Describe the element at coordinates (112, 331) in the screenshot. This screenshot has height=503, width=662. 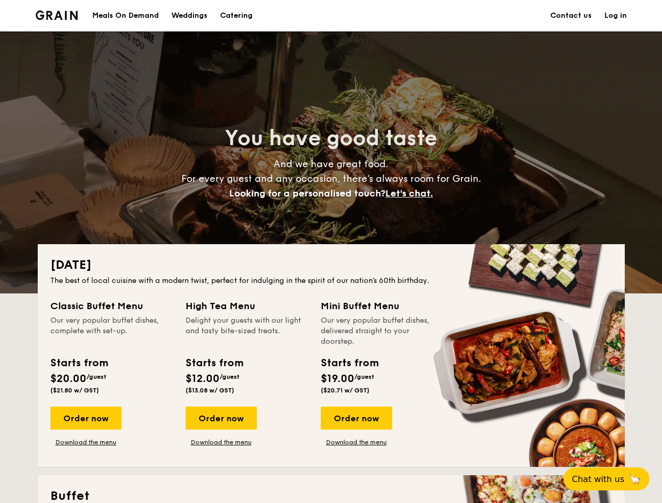
I see `div: Our very popular buffet dishes, complete with set-up.` at that location.